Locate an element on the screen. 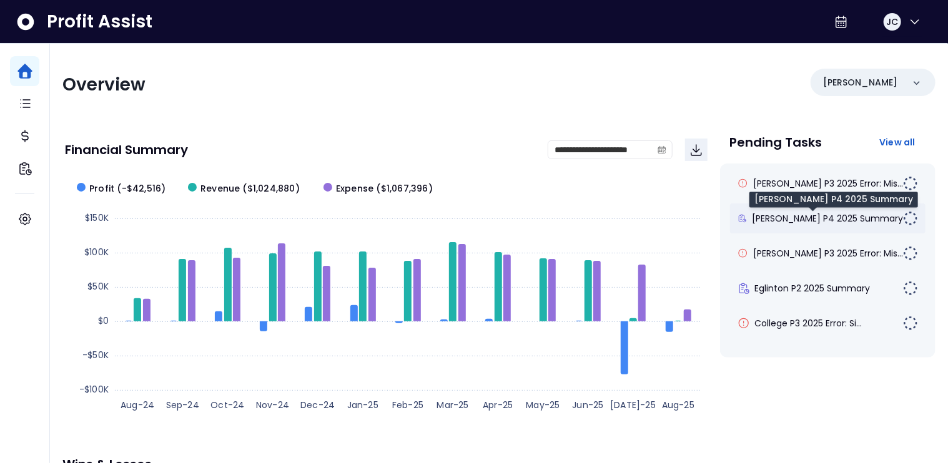 Image resolution: width=948 pixels, height=463 pixels. span: JC is located at coordinates (892, 22).